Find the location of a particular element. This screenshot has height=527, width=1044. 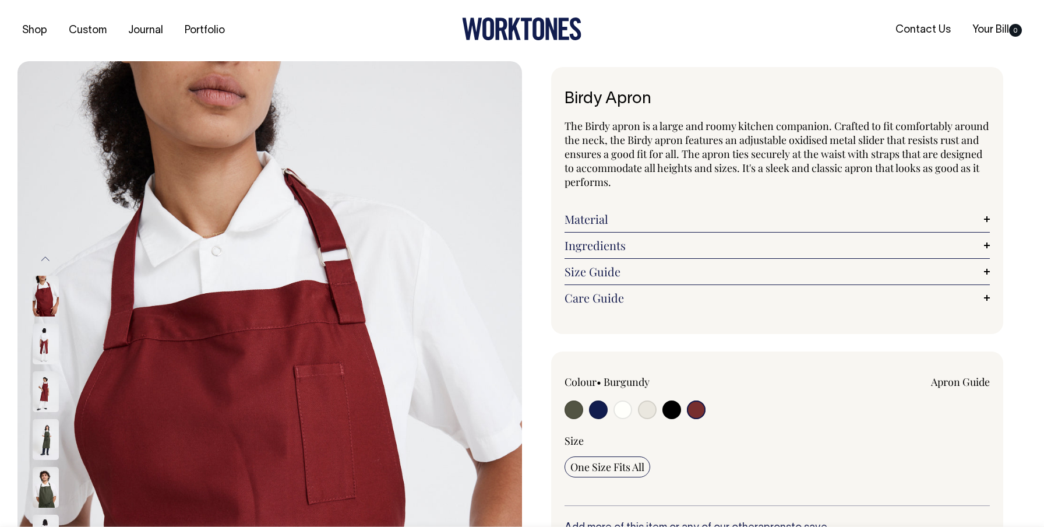

a: Ingredients is located at coordinates (777, 245).